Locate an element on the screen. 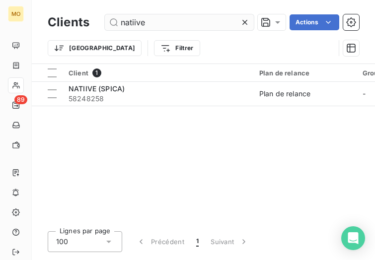  button: Filtrer is located at coordinates (177, 48).